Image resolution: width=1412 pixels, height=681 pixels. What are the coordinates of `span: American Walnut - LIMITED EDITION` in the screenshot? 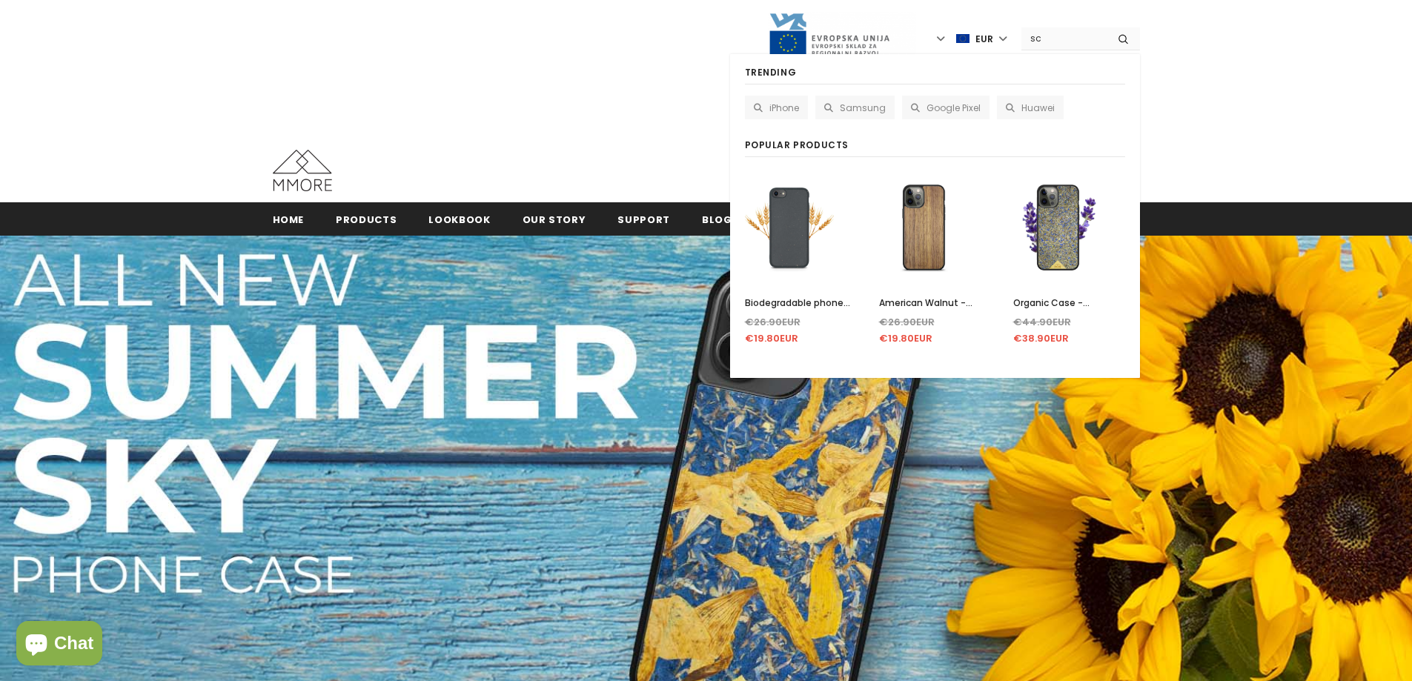 It's located at (925, 310).